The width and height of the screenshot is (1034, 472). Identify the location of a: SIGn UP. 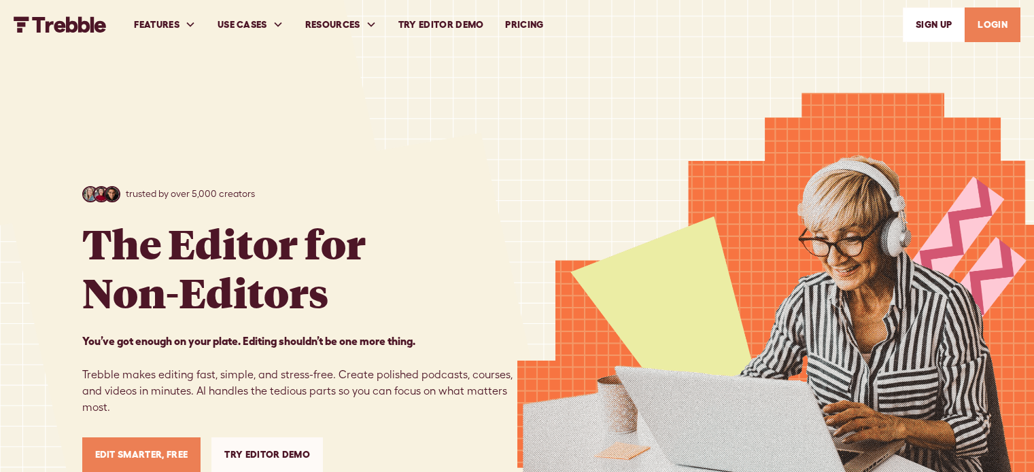
(933, 24).